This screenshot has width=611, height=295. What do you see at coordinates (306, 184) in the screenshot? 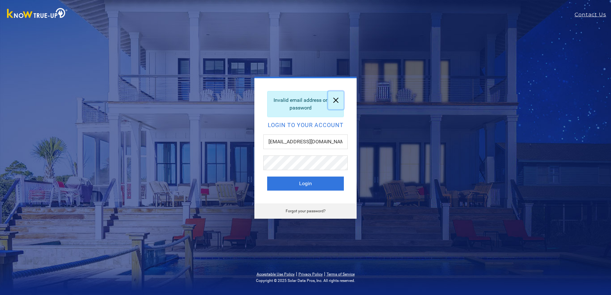
I see `button: Login` at bounding box center [306, 184].